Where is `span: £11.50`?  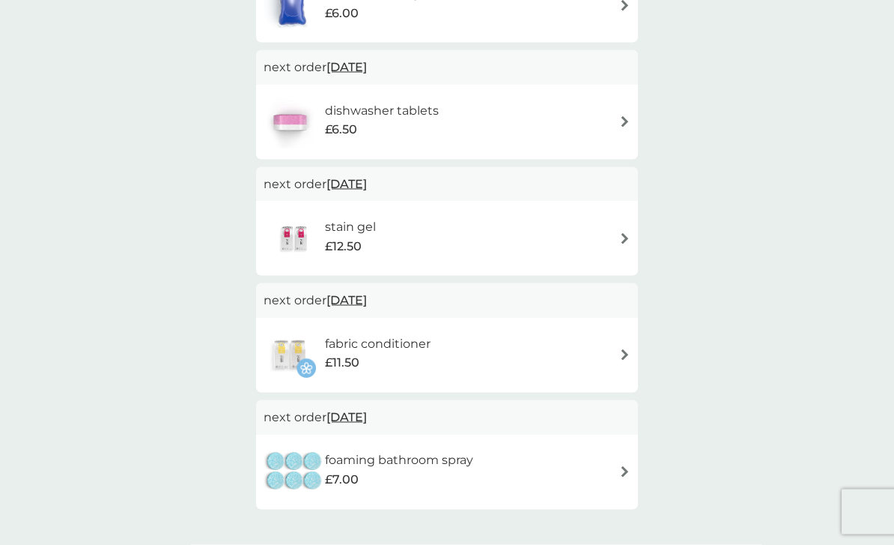 span: £11.50 is located at coordinates (342, 363).